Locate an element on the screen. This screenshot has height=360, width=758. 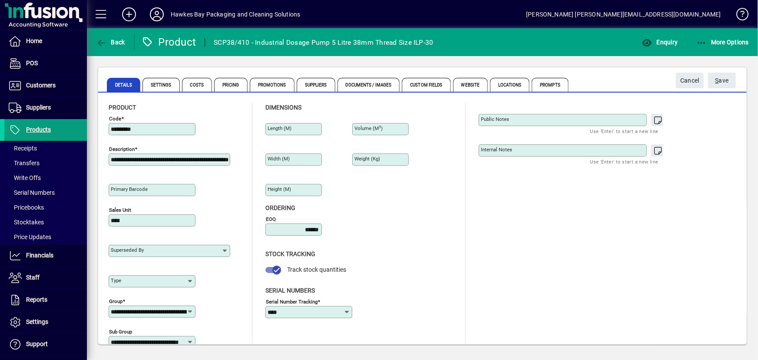
mat-label: Width (m) is located at coordinates (278, 159).